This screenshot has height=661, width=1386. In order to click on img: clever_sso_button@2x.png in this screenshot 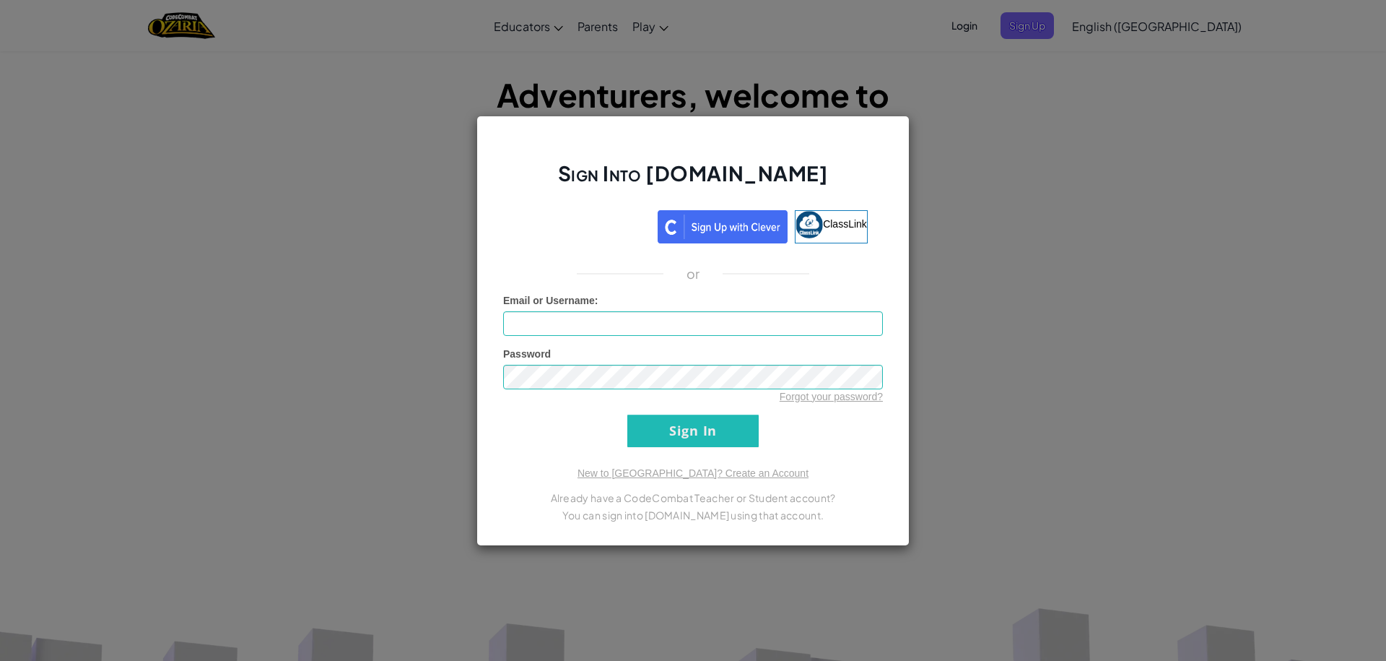, I will do `click(723, 227)`.